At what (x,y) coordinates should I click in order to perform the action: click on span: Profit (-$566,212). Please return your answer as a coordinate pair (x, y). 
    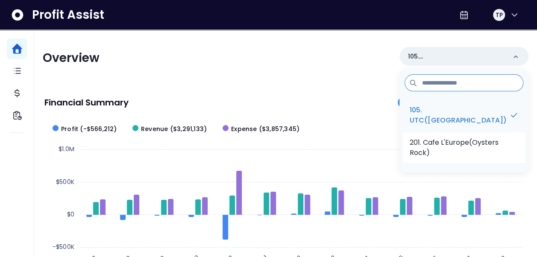
    Looking at the image, I should click on (89, 129).